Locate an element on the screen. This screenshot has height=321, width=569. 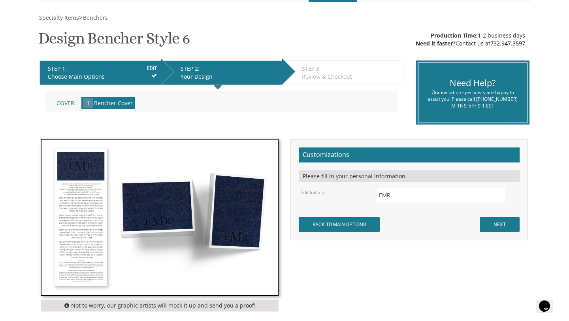
span: Production Time: is located at coordinates (454, 35).